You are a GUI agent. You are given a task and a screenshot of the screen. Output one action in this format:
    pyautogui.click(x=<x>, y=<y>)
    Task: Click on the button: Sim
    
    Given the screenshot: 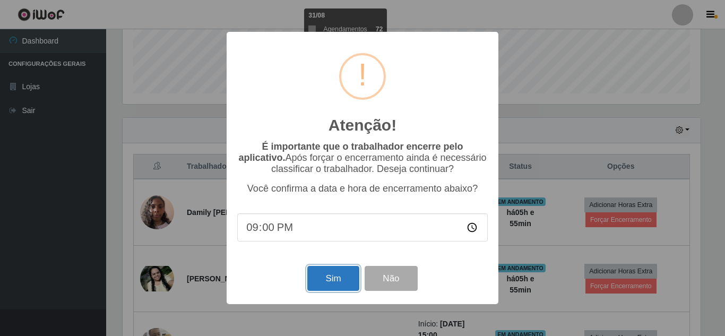 What is the action you would take?
    pyautogui.click(x=333, y=278)
    